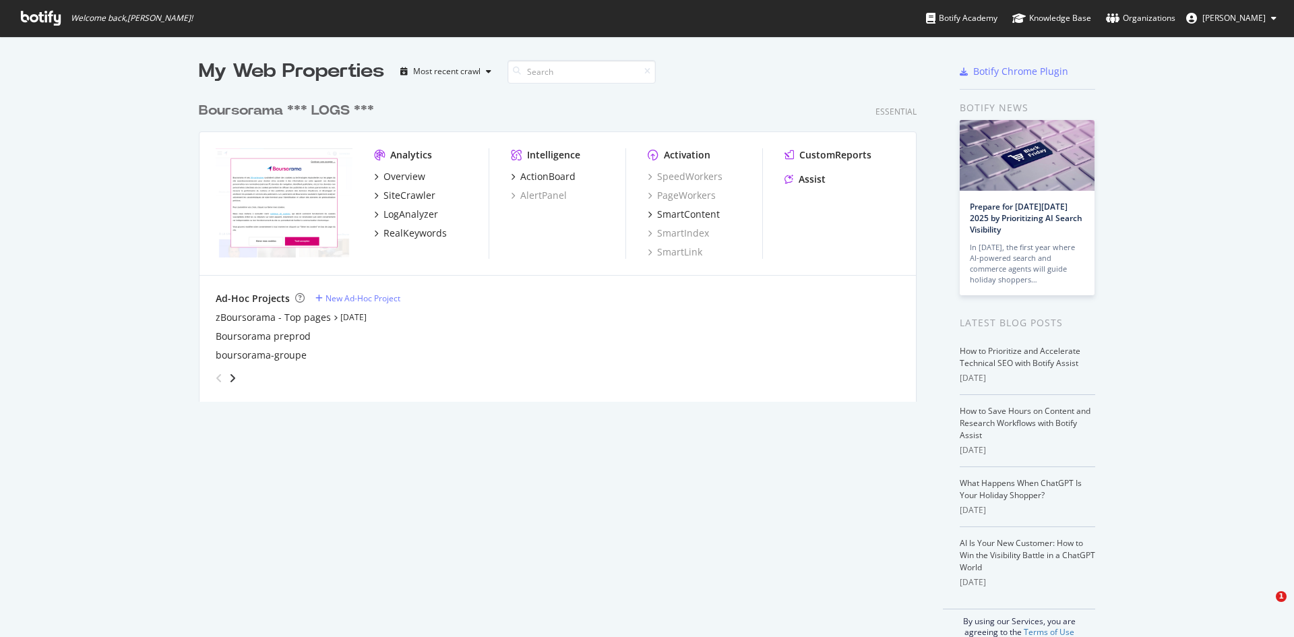  What do you see at coordinates (1014, 71) in the screenshot?
I see `a: Botify Chrome Plugin` at bounding box center [1014, 71].